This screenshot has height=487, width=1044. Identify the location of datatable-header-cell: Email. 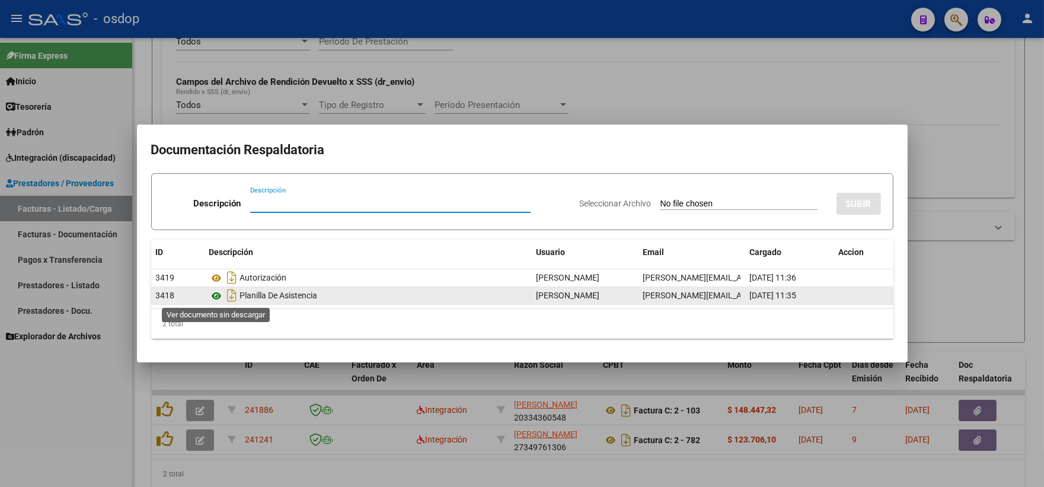
(692, 252).